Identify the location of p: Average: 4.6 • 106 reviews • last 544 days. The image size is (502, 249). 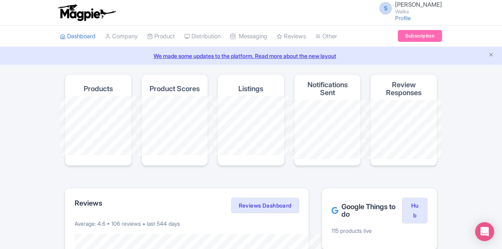
(187, 223).